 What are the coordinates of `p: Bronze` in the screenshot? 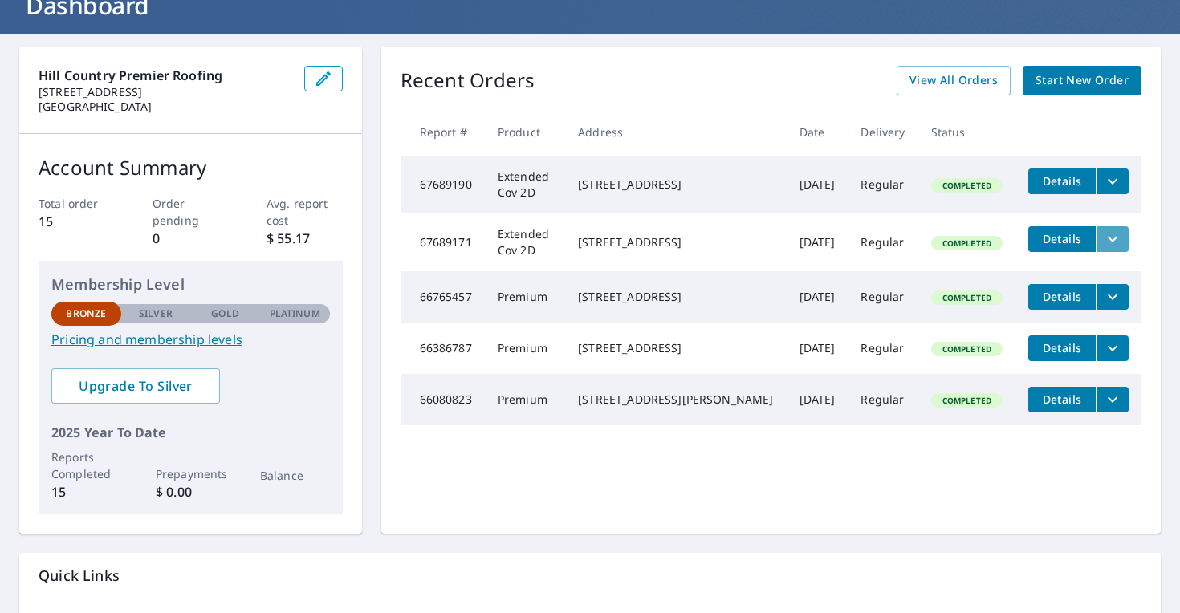 It's located at (86, 314).